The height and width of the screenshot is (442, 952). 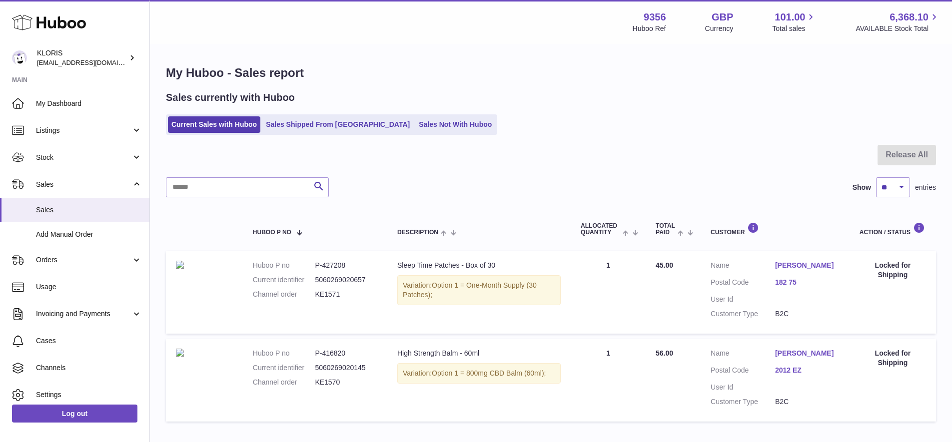 What do you see at coordinates (775, 229) in the screenshot?
I see `div: Customer` at bounding box center [775, 229].